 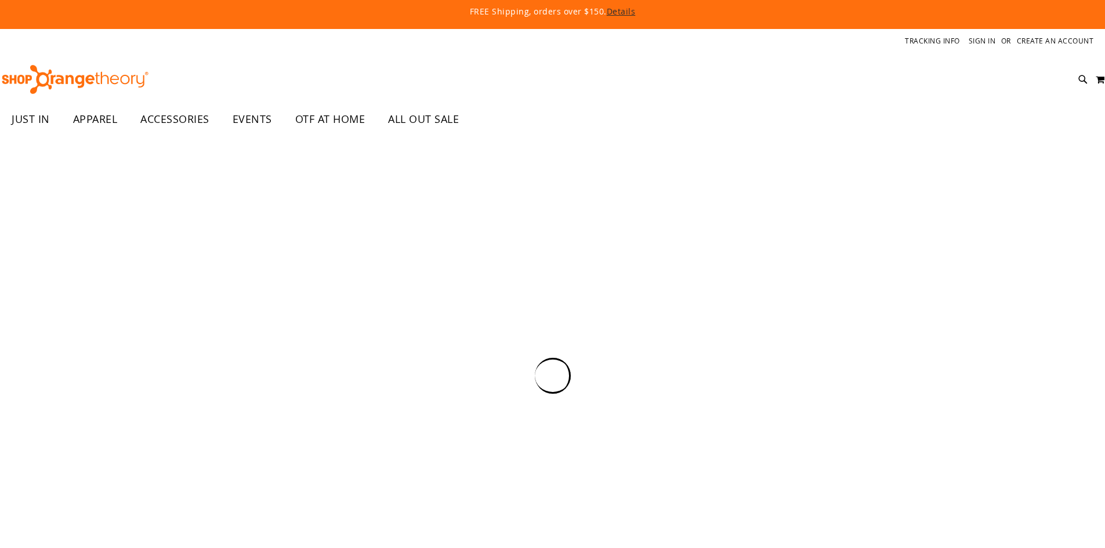 I want to click on a: EVENTS, so click(x=252, y=120).